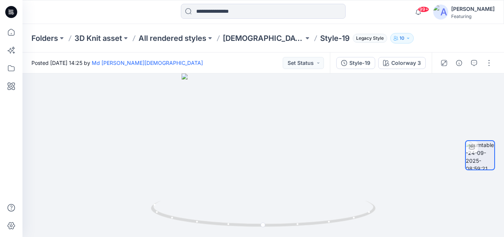 The image size is (504, 237). What do you see at coordinates (402, 63) in the screenshot?
I see `button: Colorway 3` at bounding box center [402, 63].